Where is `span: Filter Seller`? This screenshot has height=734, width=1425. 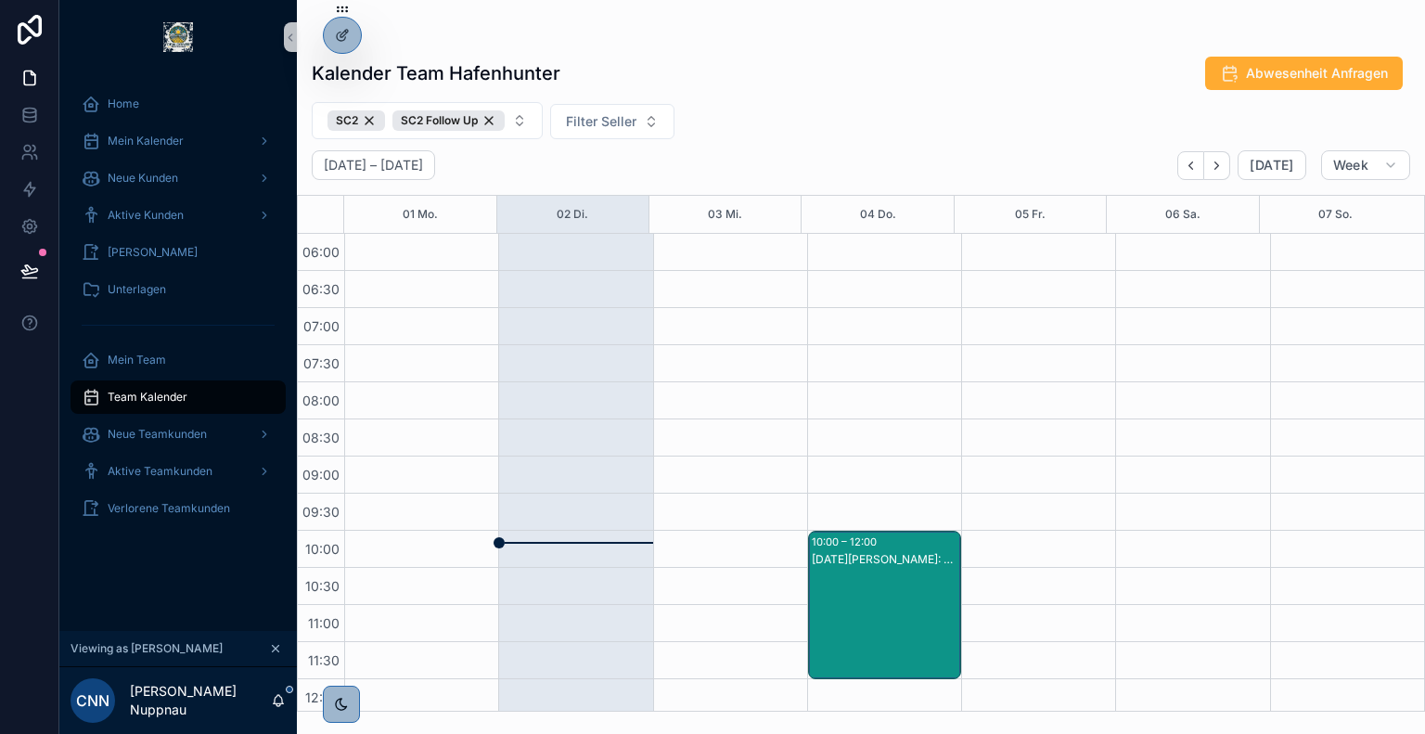
span: Filter Seller is located at coordinates (601, 122).